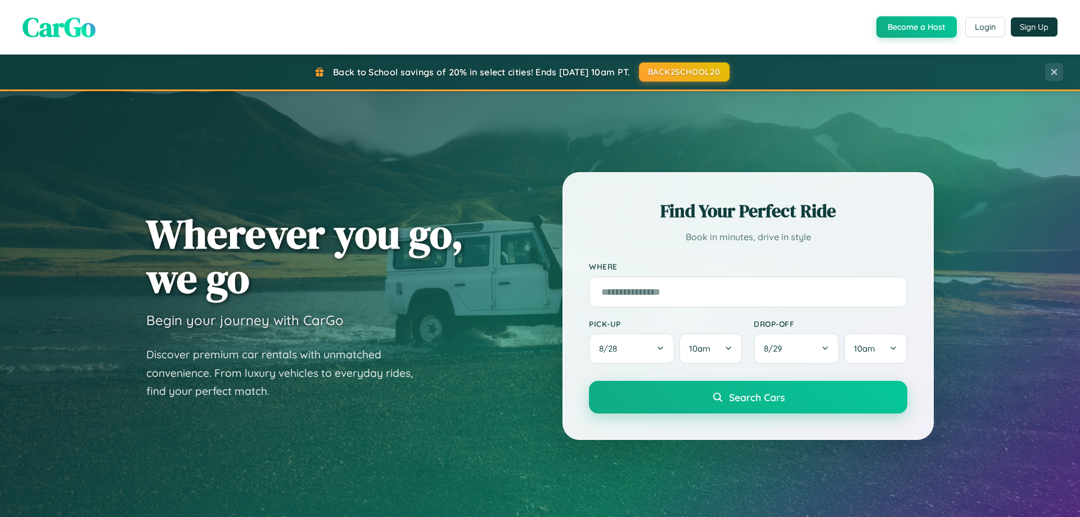  Describe the element at coordinates (287, 373) in the screenshot. I see `p: Discover premium car rentals with unmatched convenience. From luxury vehicles to everyday rides, ...` at that location.